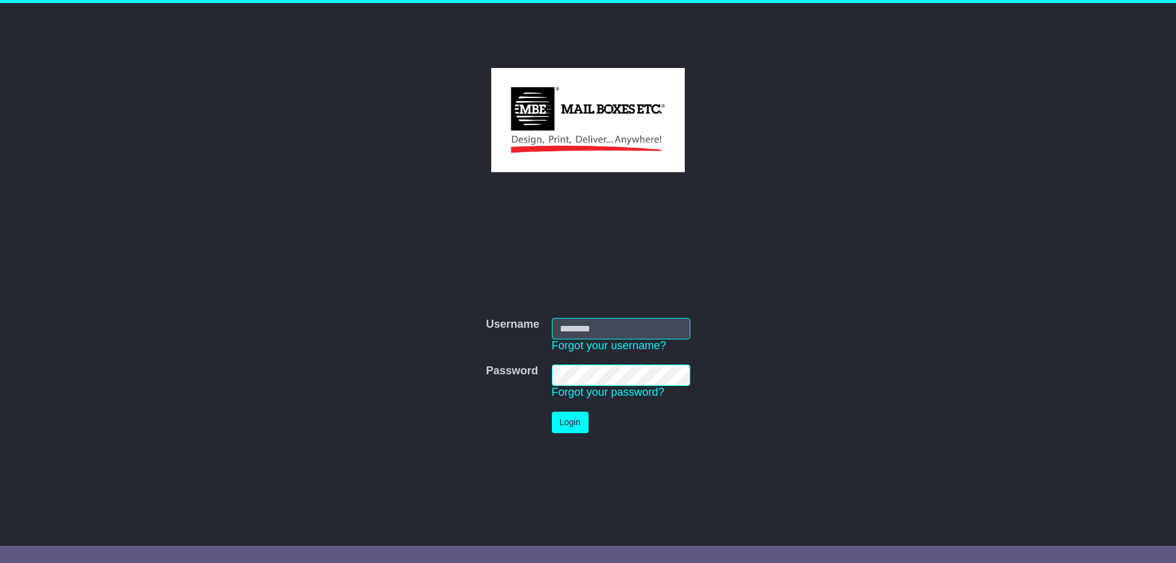 Image resolution: width=1176 pixels, height=563 pixels. What do you see at coordinates (512, 325) in the screenshot?
I see `label: Username` at bounding box center [512, 325].